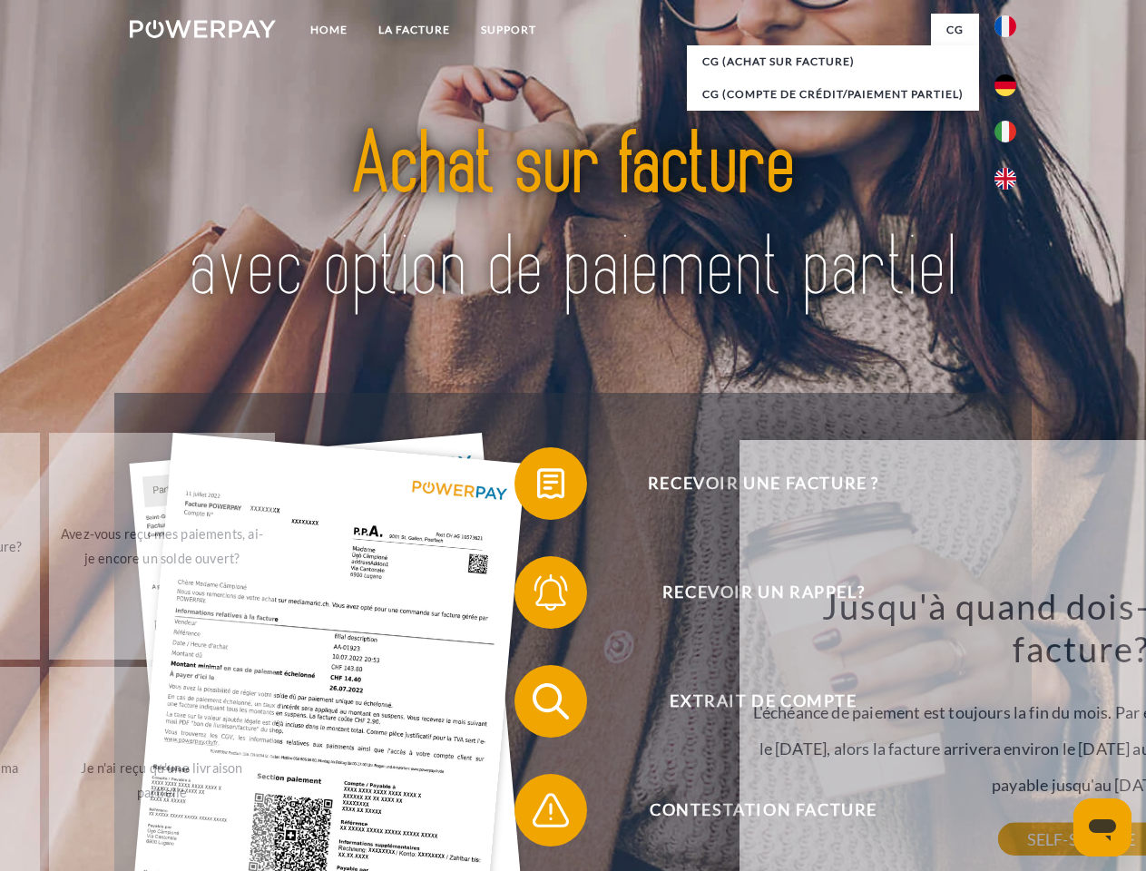 This screenshot has width=1146, height=871. Describe the element at coordinates (414, 30) in the screenshot. I see `a: LA FACTURE` at that location.